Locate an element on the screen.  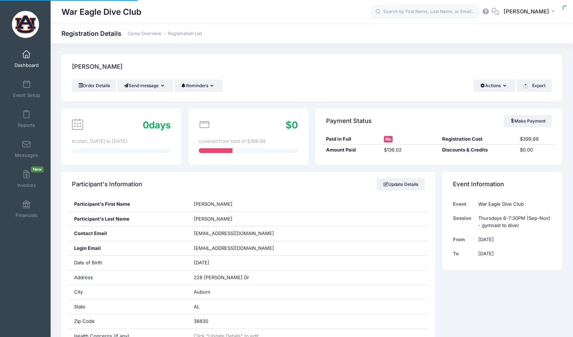
td: Session is located at coordinates (464, 222).